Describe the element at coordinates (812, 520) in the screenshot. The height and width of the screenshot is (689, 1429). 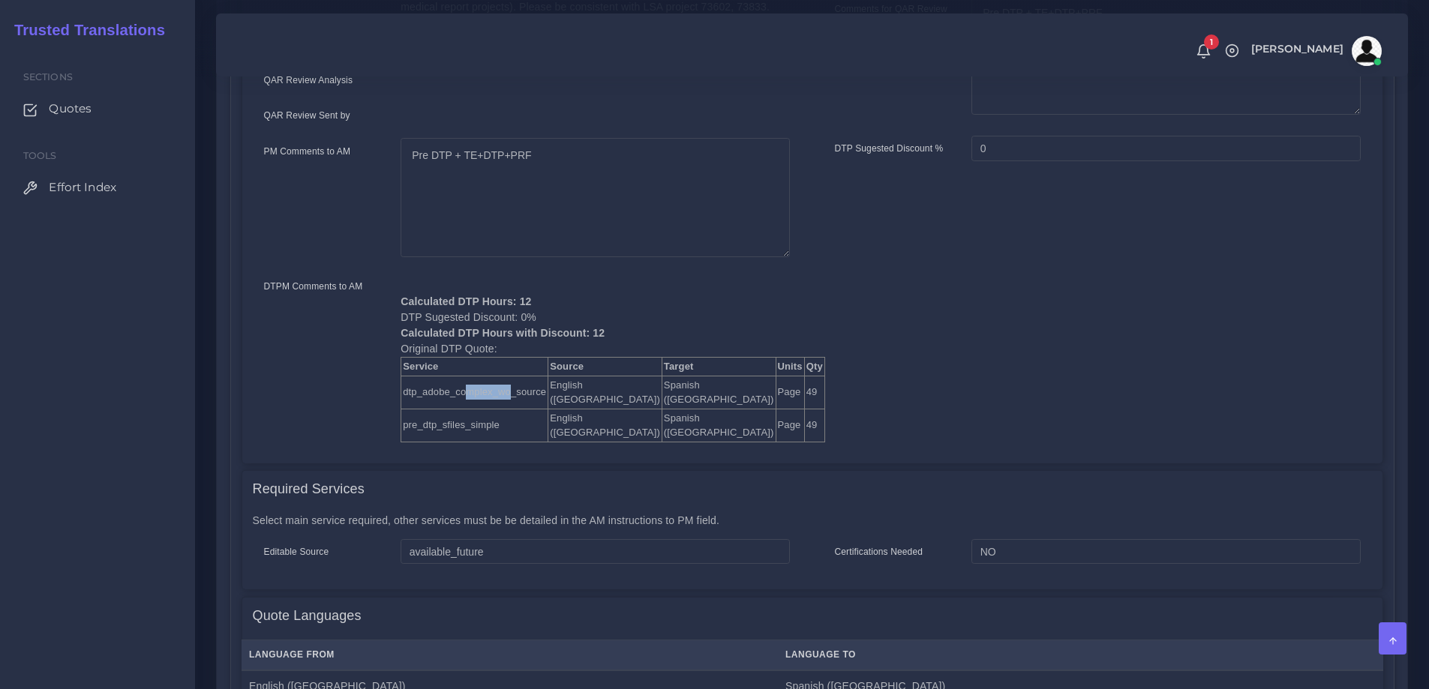
I see `p: Select main service required, other services must be be detailed in the AM instructions to PM field.` at that location.